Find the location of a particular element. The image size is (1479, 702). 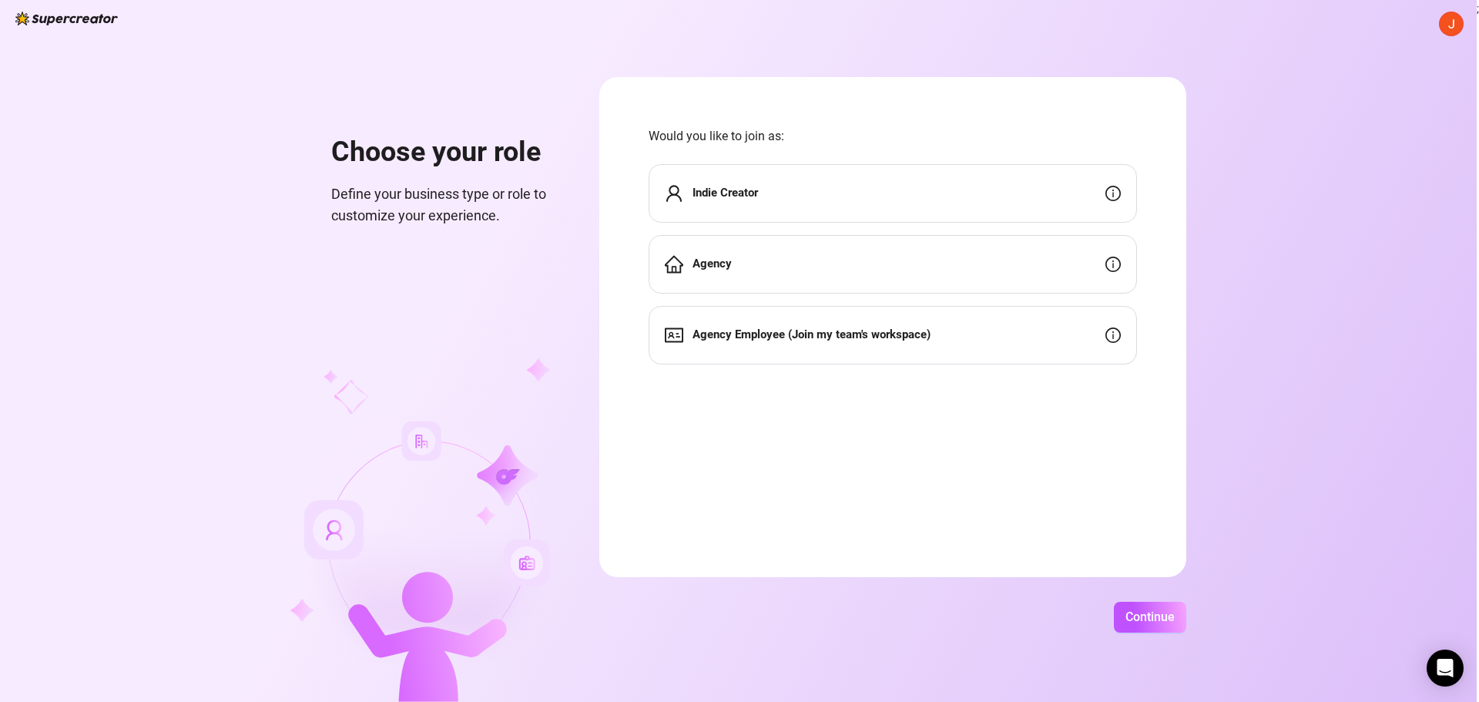

button: Continue is located at coordinates (1150, 617).